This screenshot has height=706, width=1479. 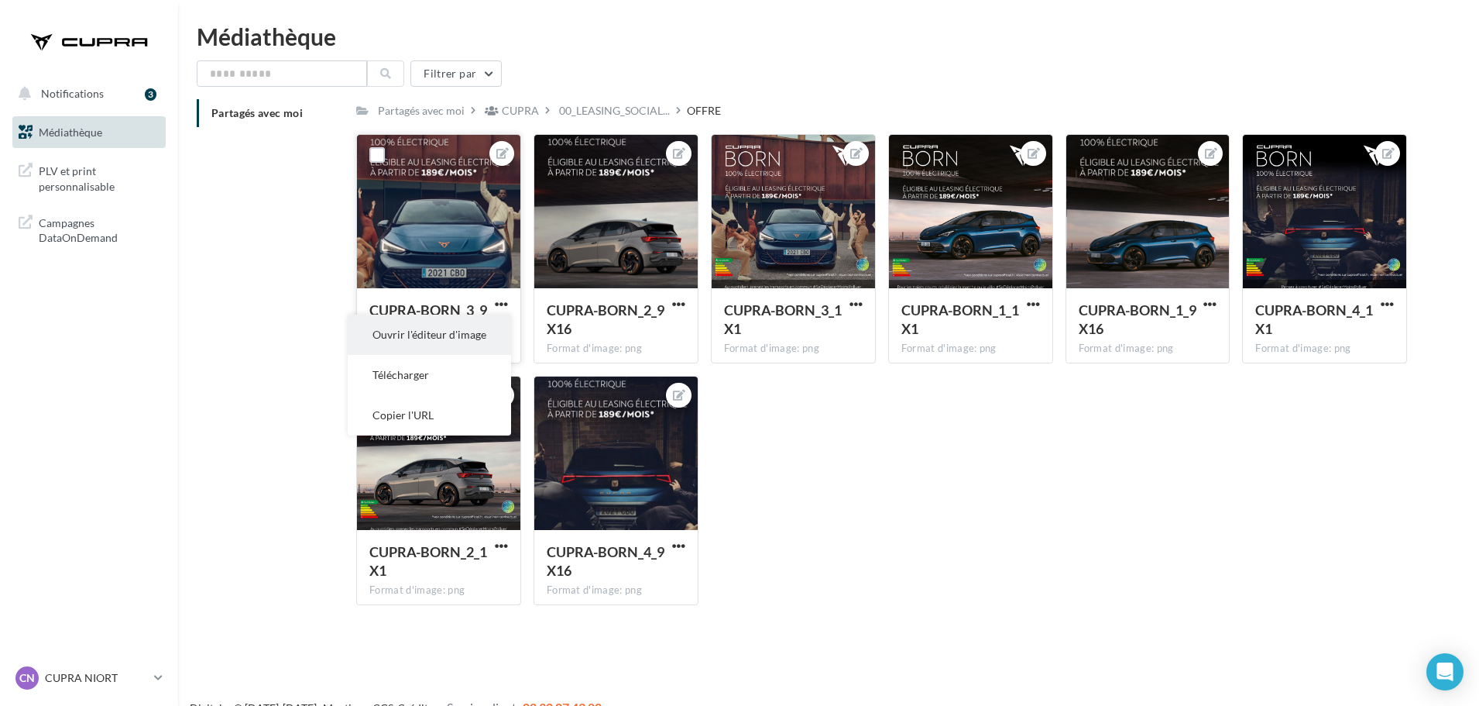 What do you see at coordinates (27, 678) in the screenshot?
I see `span: CN` at bounding box center [27, 678].